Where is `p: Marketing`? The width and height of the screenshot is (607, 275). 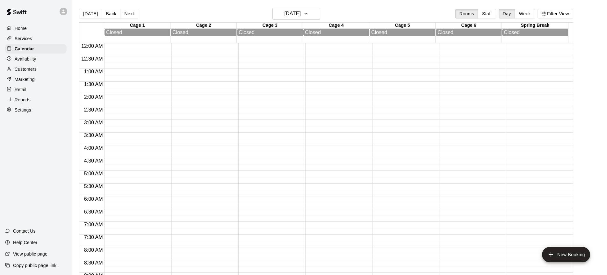
p: Marketing is located at coordinates (25, 79).